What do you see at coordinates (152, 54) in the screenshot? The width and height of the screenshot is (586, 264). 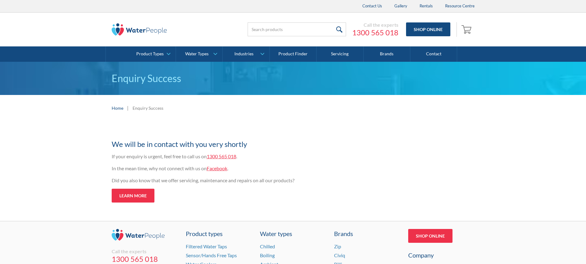 I see `a: Product Types` at bounding box center [152, 54].